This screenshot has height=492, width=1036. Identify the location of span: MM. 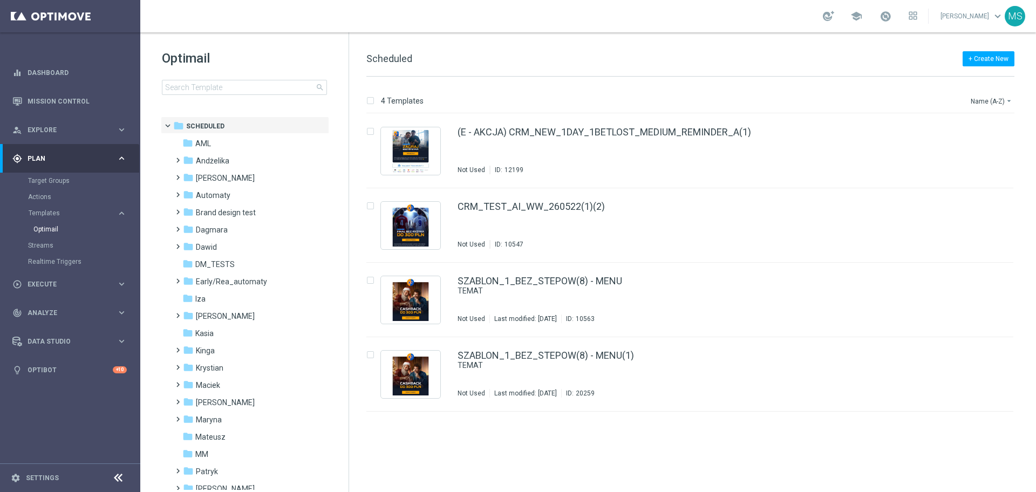
(202, 454).